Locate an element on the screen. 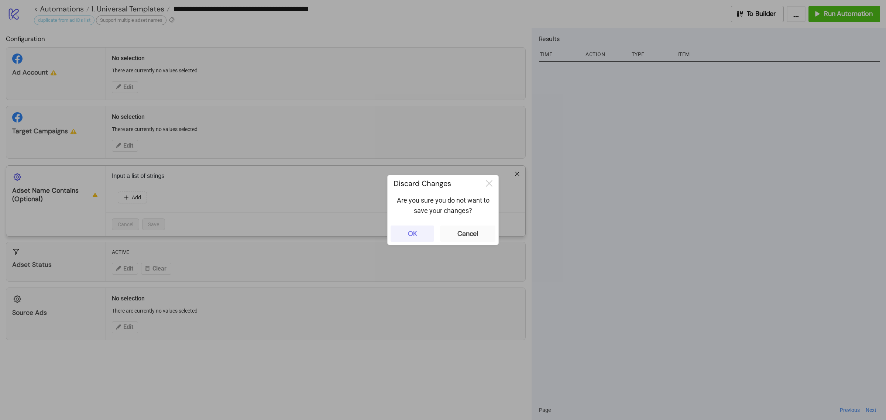 This screenshot has width=886, height=420. button: OK is located at coordinates (412, 234).